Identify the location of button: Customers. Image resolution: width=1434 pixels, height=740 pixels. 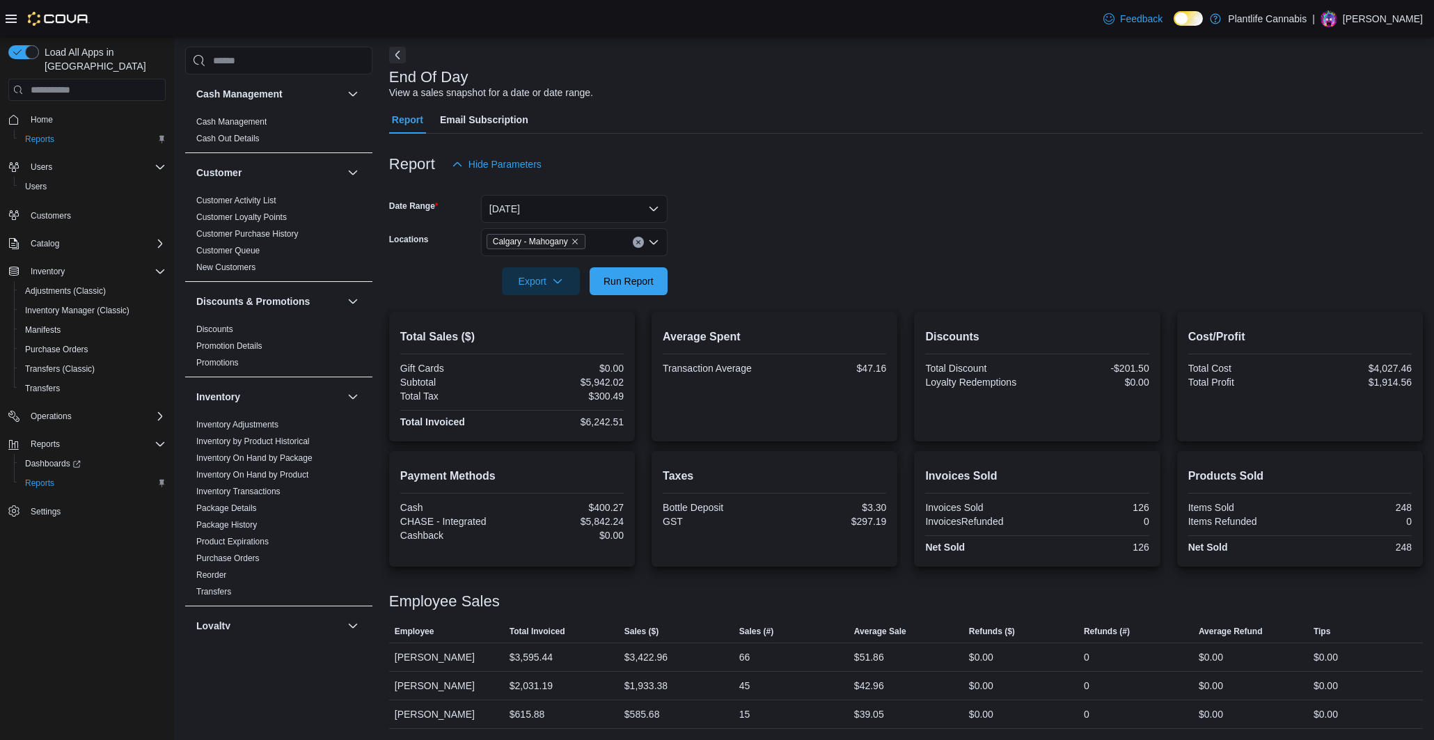
(87, 214).